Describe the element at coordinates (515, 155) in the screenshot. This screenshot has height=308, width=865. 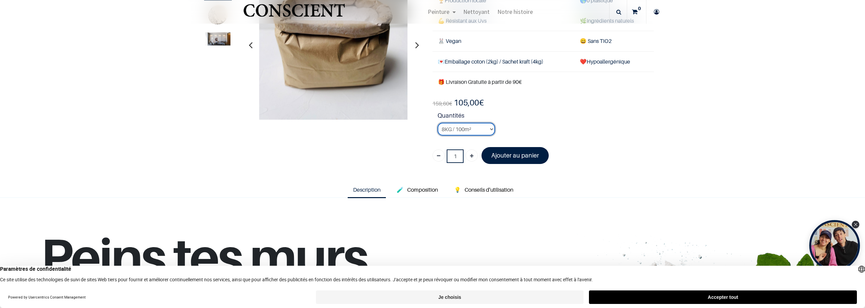
I see `a: Ajouter au panier` at that location.